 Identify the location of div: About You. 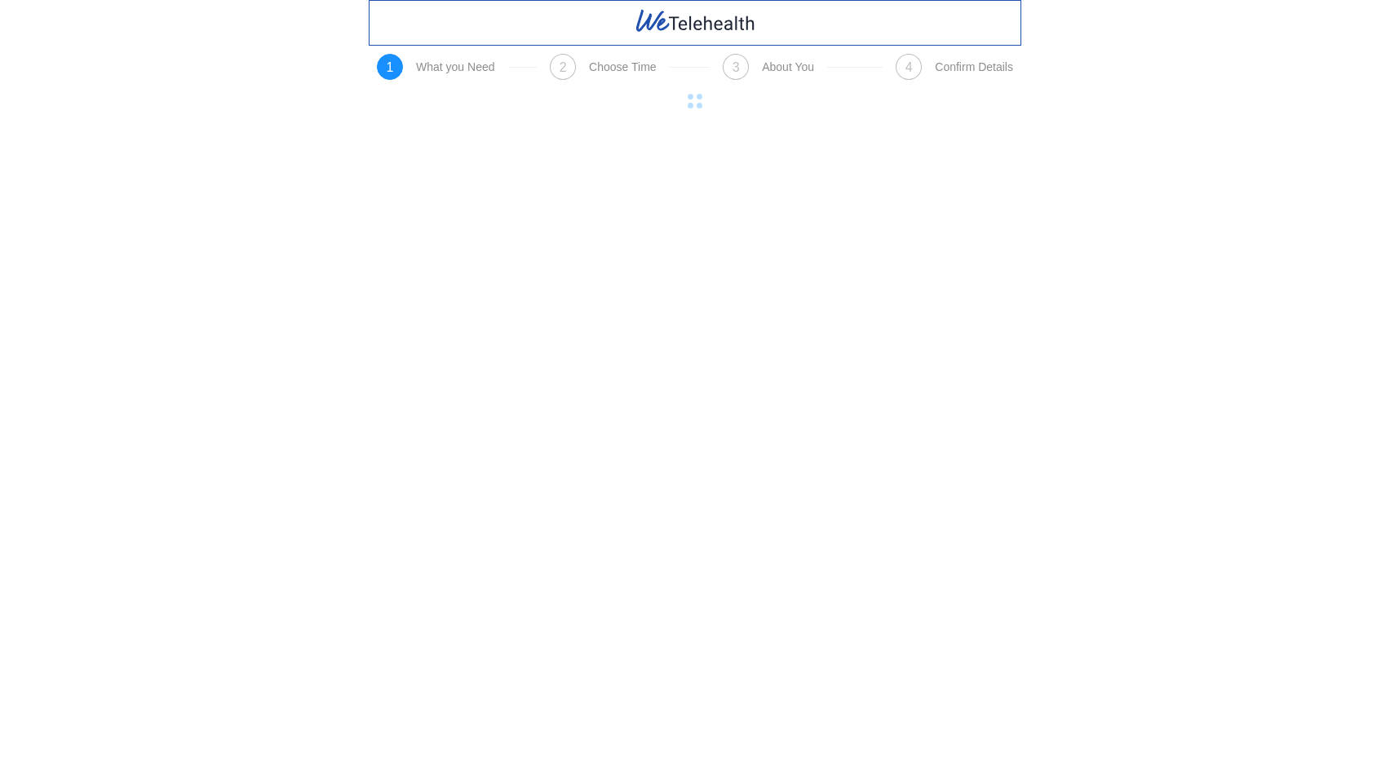
(788, 67).